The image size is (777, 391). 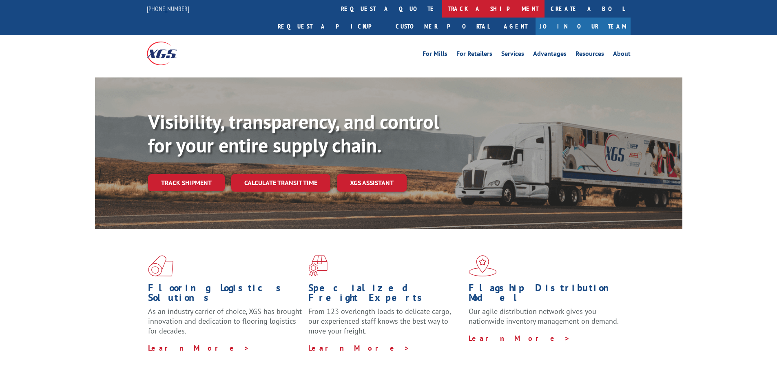 I want to click on b: Visibility, transparency, and control for your entire supply chain., so click(x=294, y=133).